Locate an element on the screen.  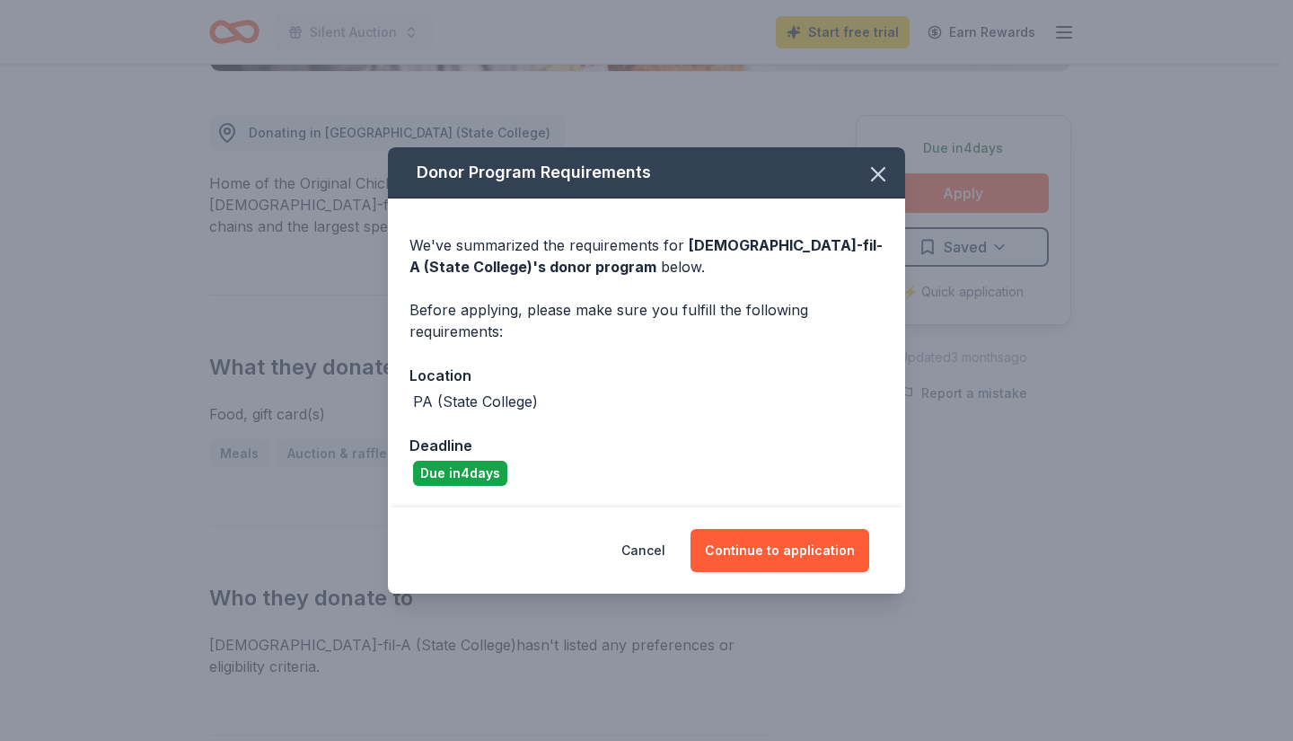
div: We've summarized the requirements for below. is located at coordinates (647, 256).